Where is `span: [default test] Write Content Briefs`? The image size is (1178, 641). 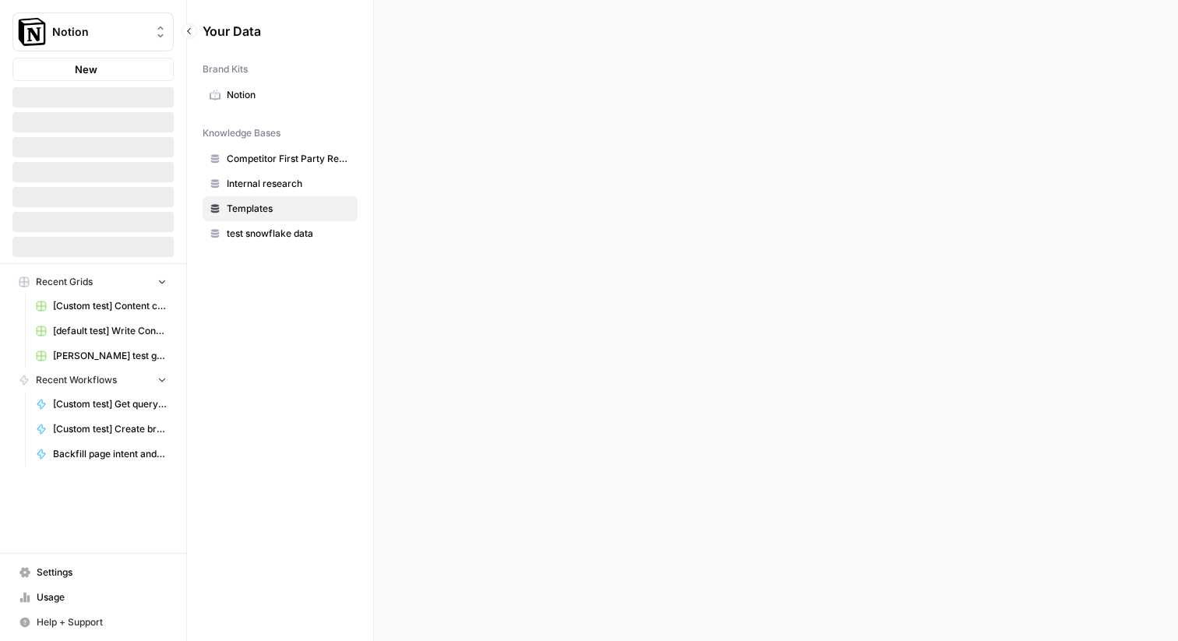
span: [default test] Write Content Briefs is located at coordinates (110, 331).